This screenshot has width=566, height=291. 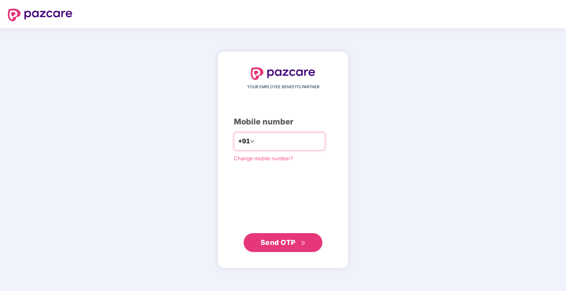 What do you see at coordinates (283, 87) in the screenshot?
I see `span: YOUR EMPLOYEE BENEFITS PARTNER` at bounding box center [283, 87].